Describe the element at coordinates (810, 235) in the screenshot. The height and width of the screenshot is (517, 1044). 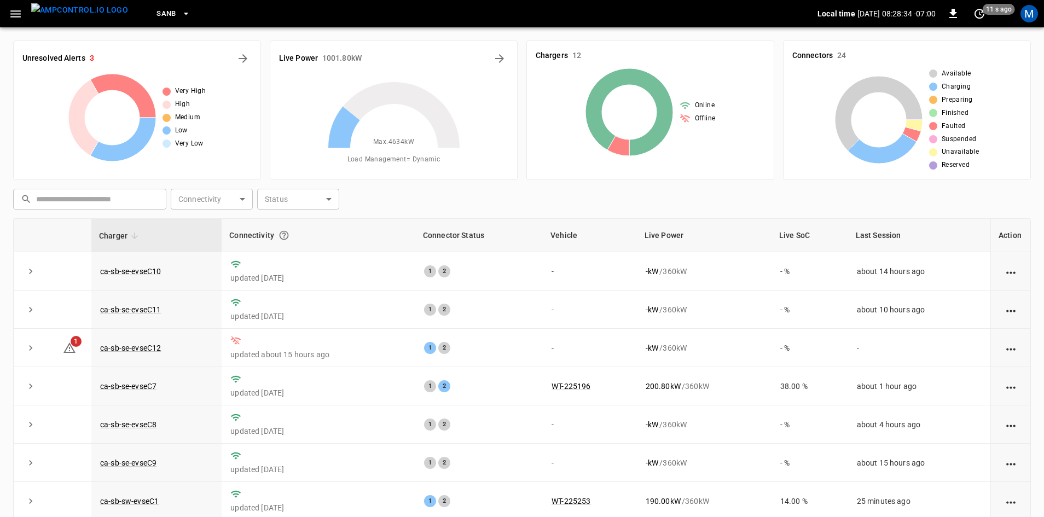
I see `th: Live SoC` at that location.